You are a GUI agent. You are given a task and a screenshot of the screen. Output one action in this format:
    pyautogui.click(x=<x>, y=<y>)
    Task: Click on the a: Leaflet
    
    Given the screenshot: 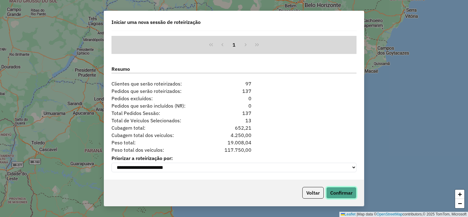 What is the action you would take?
    pyautogui.click(x=348, y=214)
    